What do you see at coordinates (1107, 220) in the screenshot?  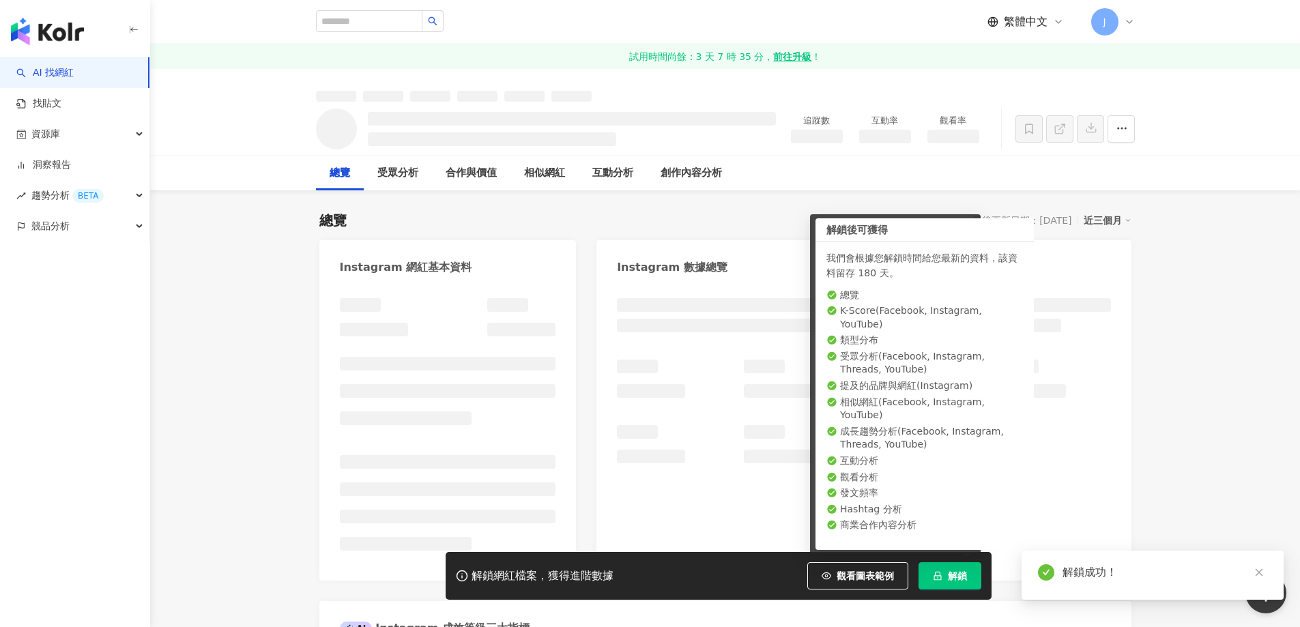 I see `div: 近三個月` at bounding box center [1107, 220].